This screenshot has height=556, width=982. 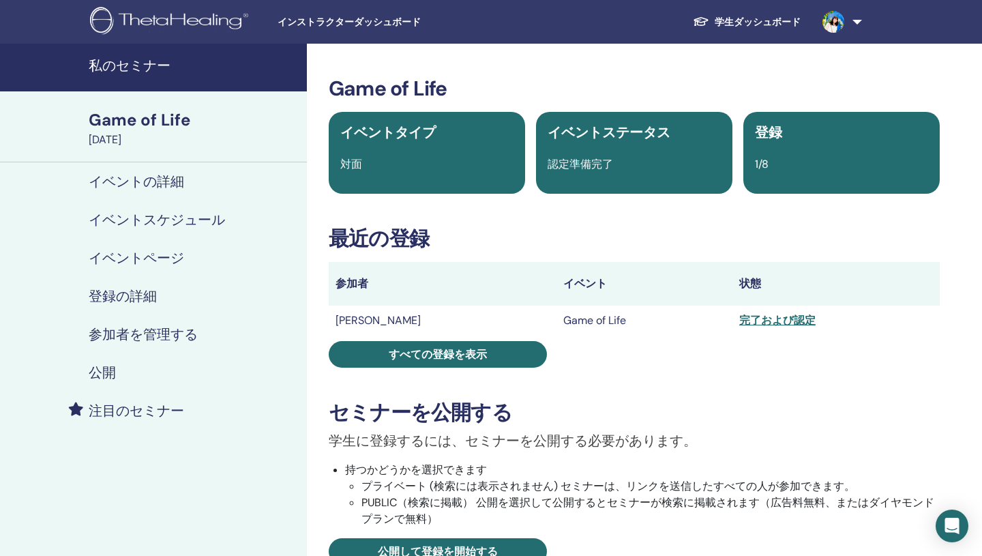 I want to click on div: 完了および認定, so click(x=836, y=321).